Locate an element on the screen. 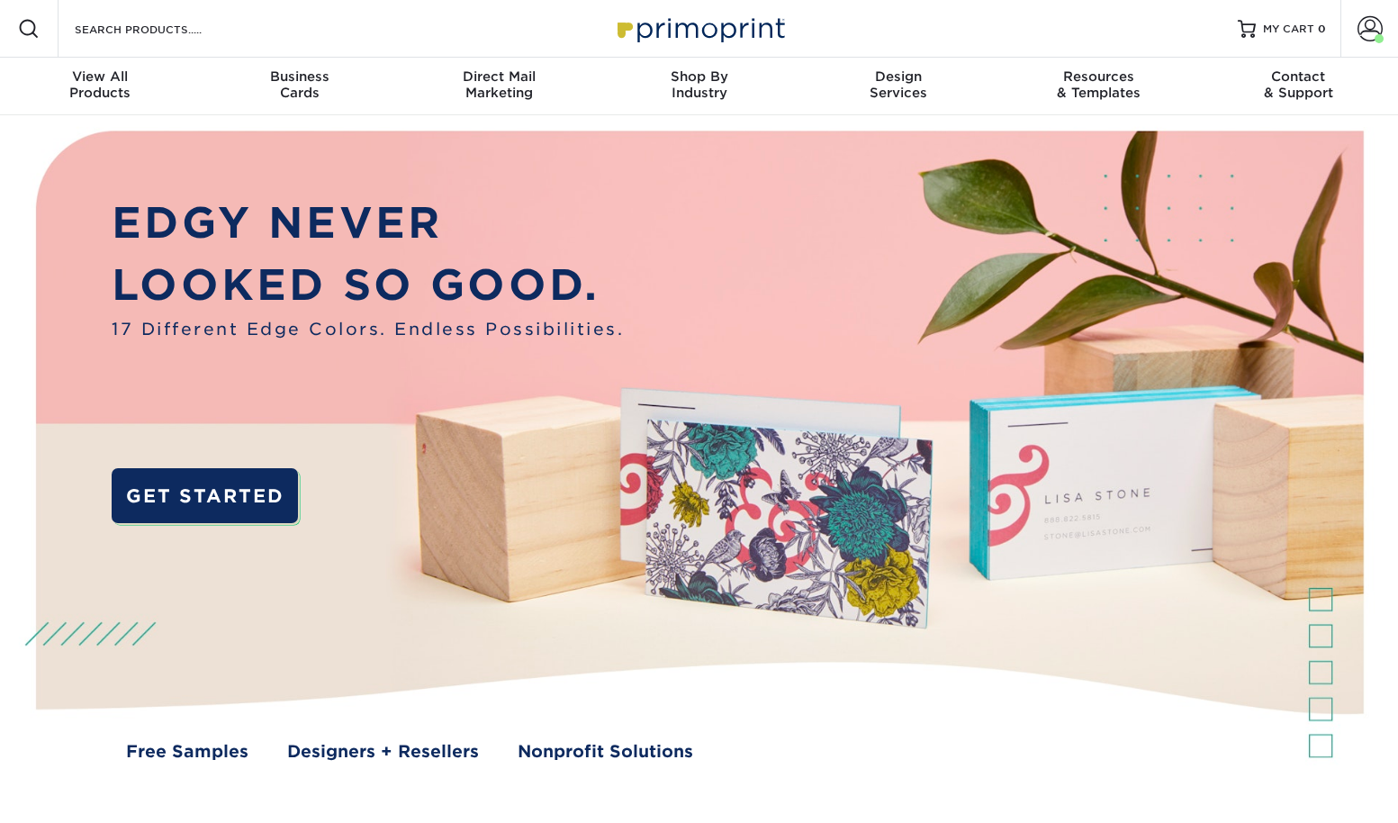 The width and height of the screenshot is (1398, 823). span: Business is located at coordinates (300, 77).